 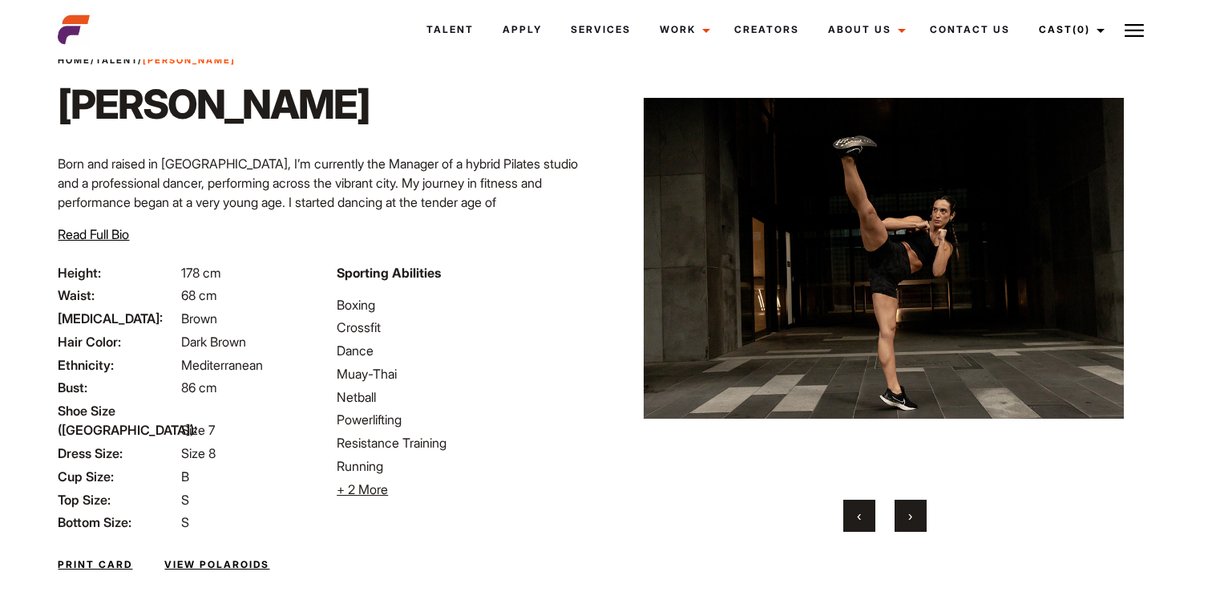 What do you see at coordinates (201, 273) in the screenshot?
I see `span: 178 cm` at bounding box center [201, 273].